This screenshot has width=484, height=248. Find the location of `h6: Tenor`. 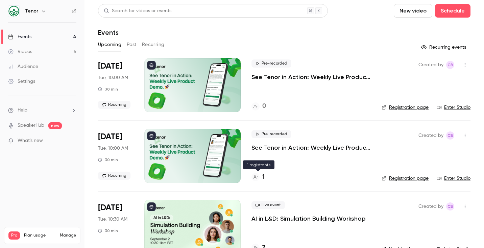

h6: Tenor is located at coordinates (31, 11).